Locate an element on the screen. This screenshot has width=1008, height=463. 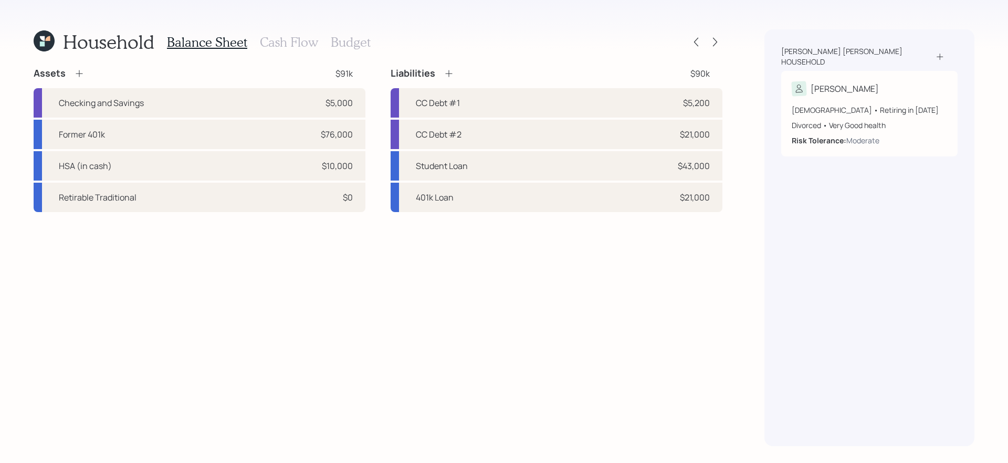
div: Student Loan is located at coordinates (442, 166).